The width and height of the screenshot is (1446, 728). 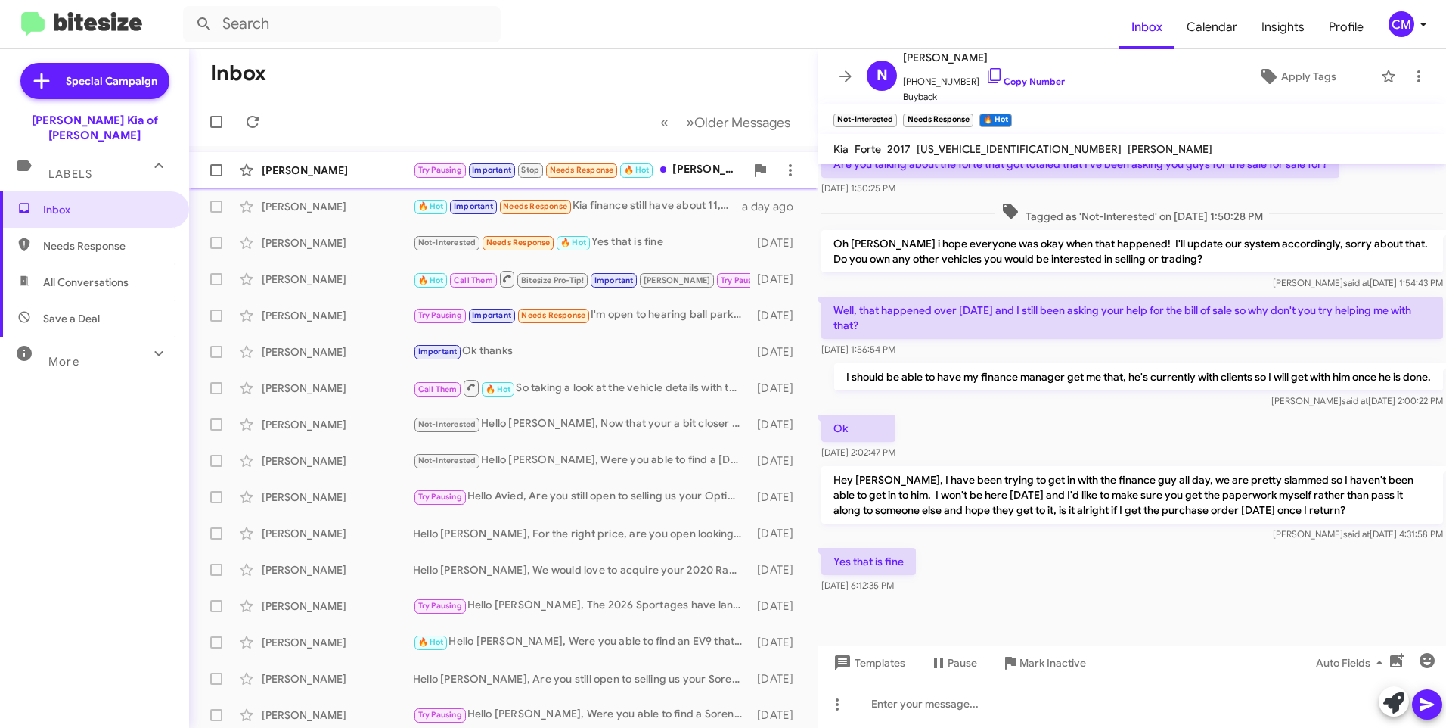 What do you see at coordinates (1283, 27) in the screenshot?
I see `a: Insights` at bounding box center [1283, 27].